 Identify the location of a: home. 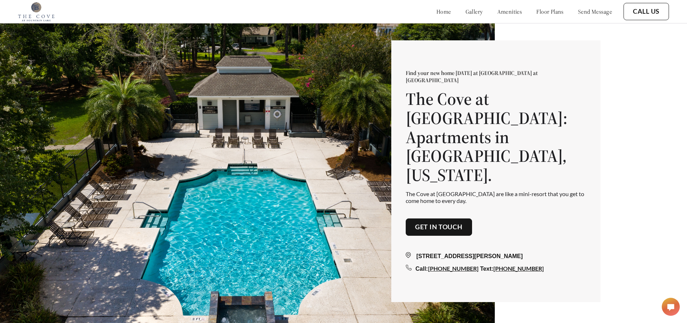
(444, 12).